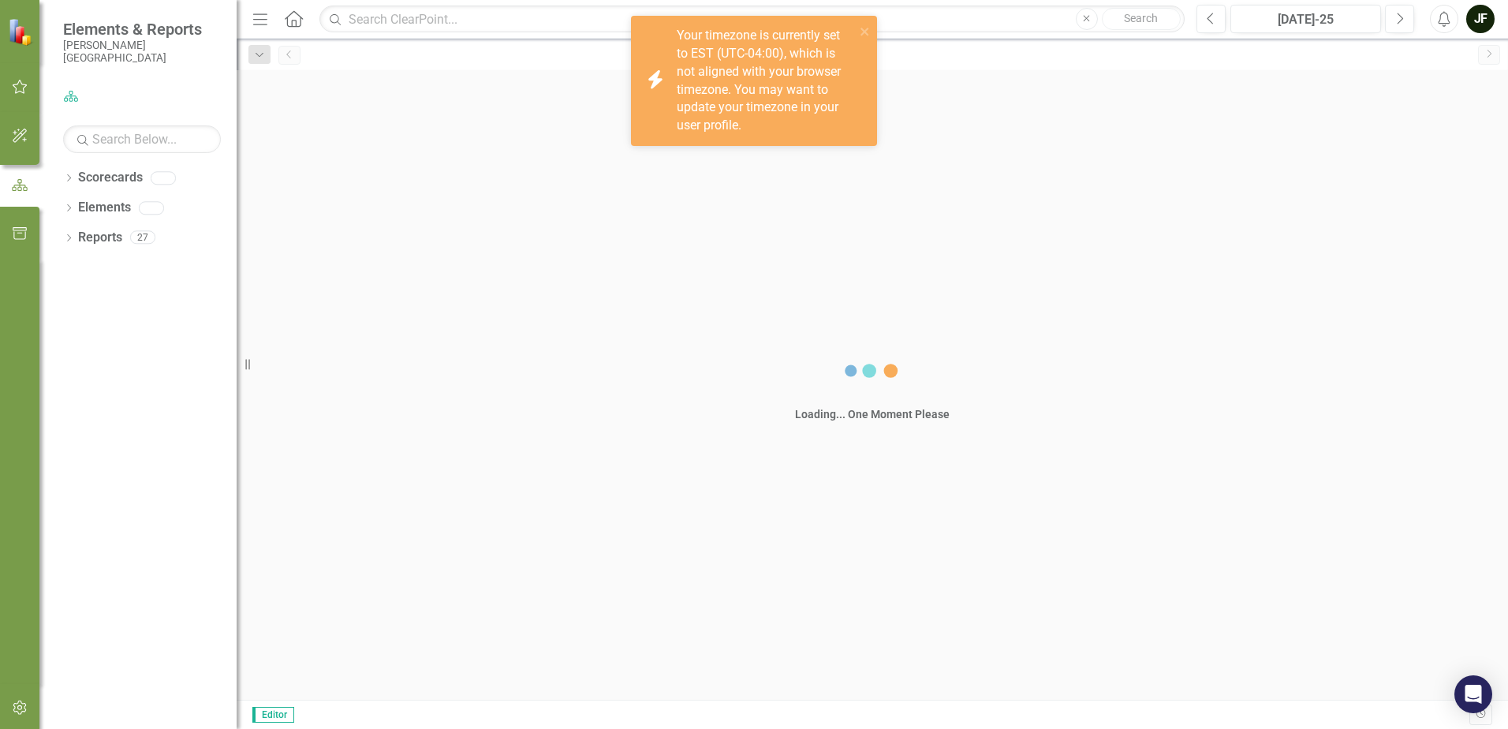 The height and width of the screenshot is (729, 1508). What do you see at coordinates (1480, 19) in the screenshot?
I see `div: JF` at bounding box center [1480, 19].